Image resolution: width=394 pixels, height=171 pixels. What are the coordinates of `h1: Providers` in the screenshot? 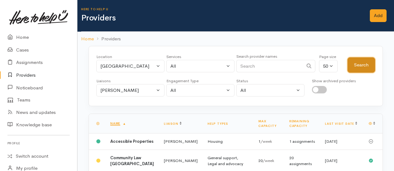 It's located at (222, 18).